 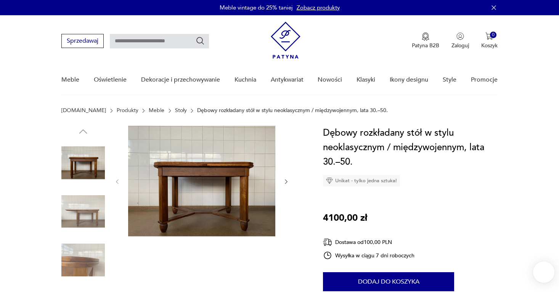 I want to click on a: Klasyki, so click(x=366, y=80).